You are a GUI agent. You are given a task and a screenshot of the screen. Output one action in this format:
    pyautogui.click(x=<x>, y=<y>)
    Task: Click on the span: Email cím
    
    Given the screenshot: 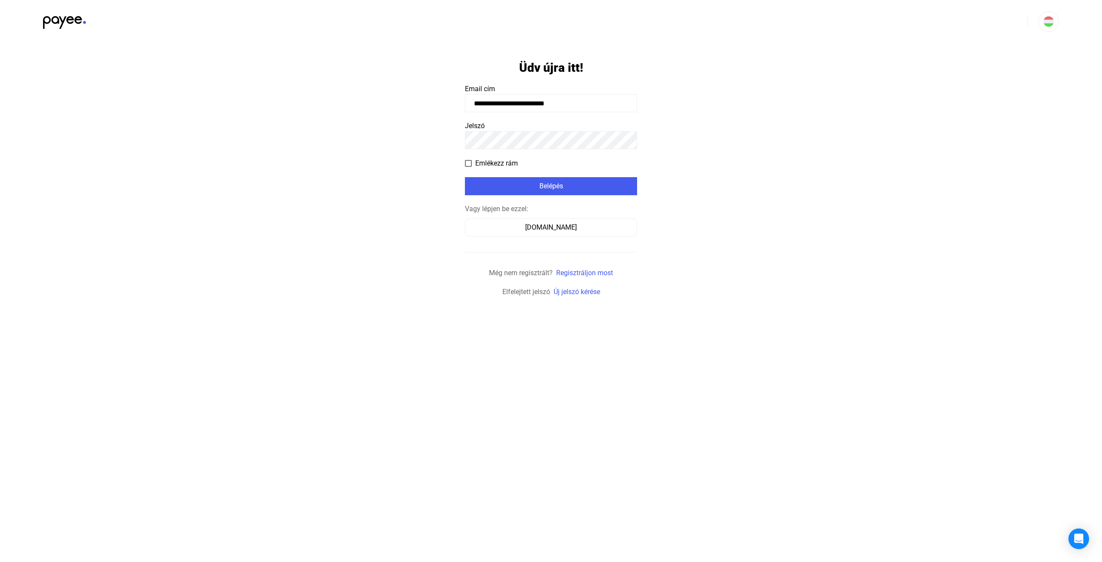 What is the action you would take?
    pyautogui.click(x=480, y=89)
    